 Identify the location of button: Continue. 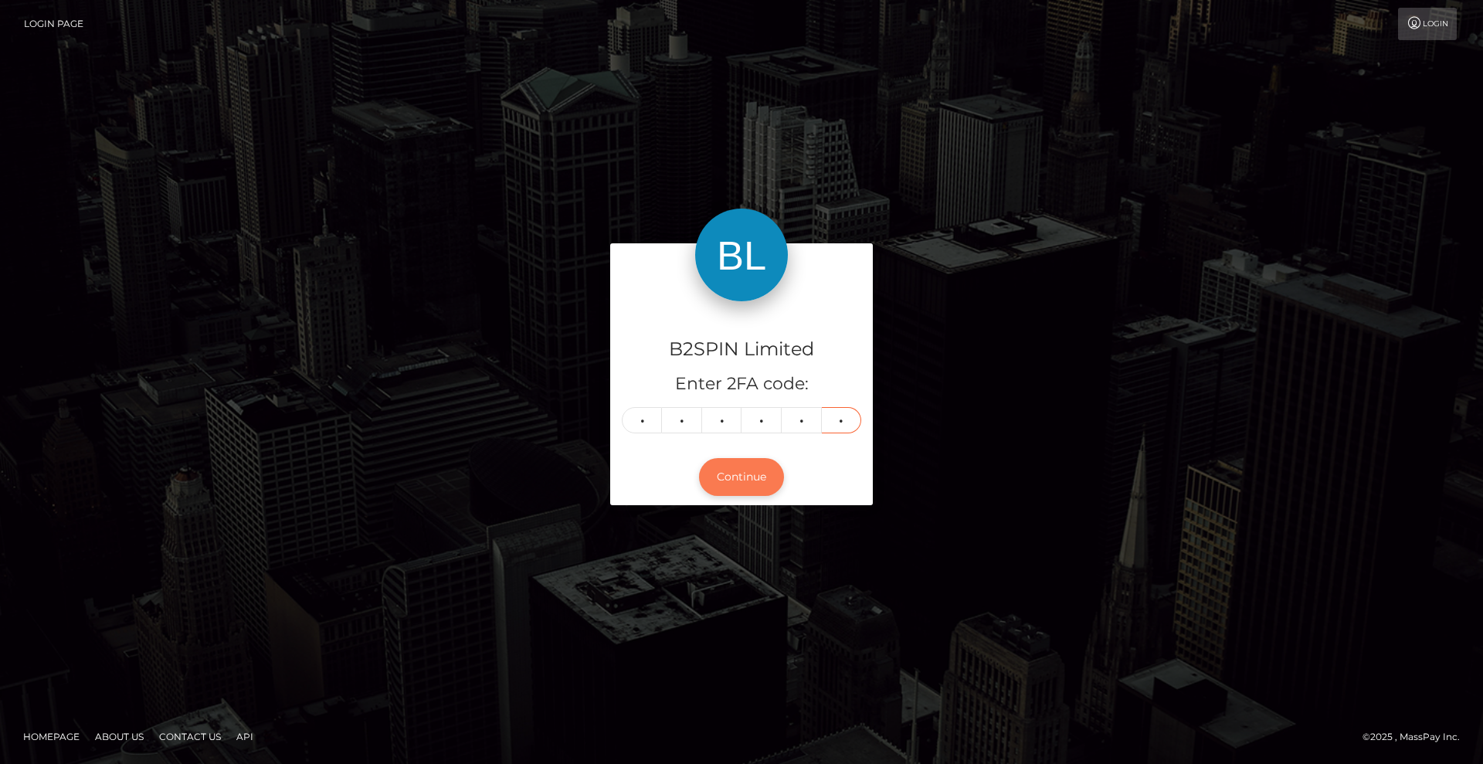
(741, 476).